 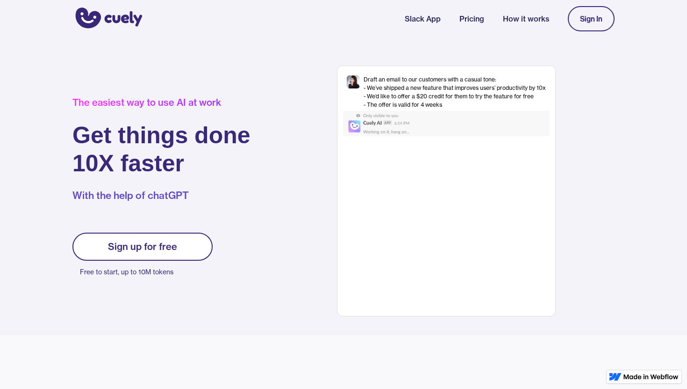 I want to click on h1: Get things done 10X faster, so click(x=161, y=149).